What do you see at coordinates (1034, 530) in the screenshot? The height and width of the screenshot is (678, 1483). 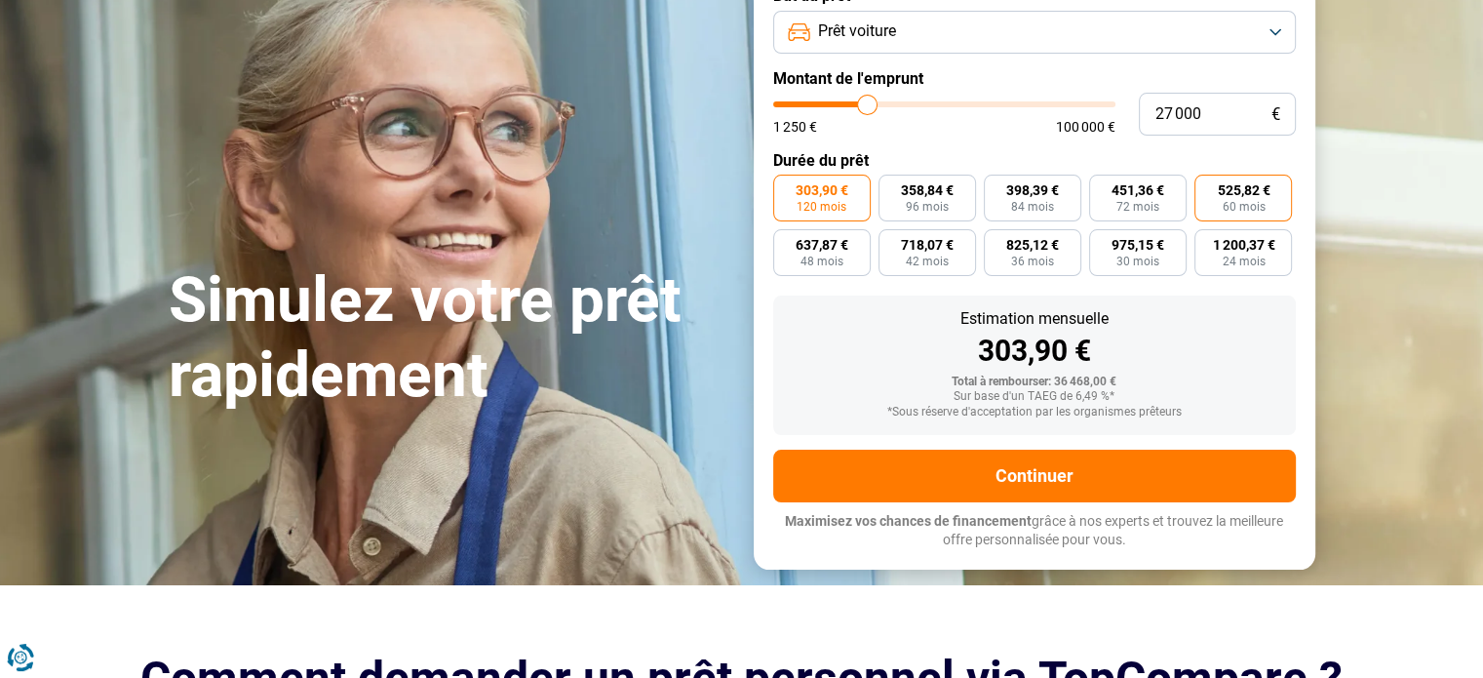 I see `p: grâce à nos experts et trouvez la meilleure offre personnalisée pour vous.` at bounding box center [1034, 530].